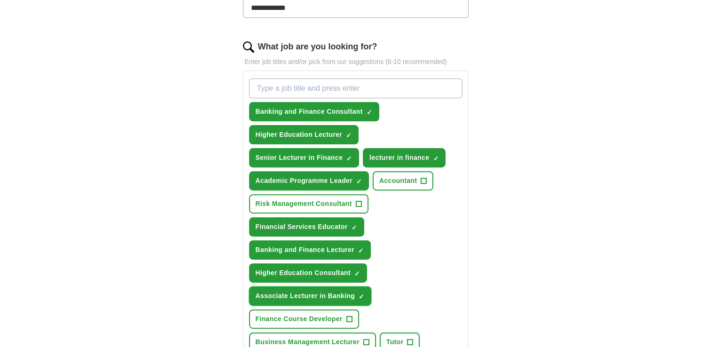 This screenshot has width=711, height=347. I want to click on span: Banking and Finance Consultant, so click(309, 111).